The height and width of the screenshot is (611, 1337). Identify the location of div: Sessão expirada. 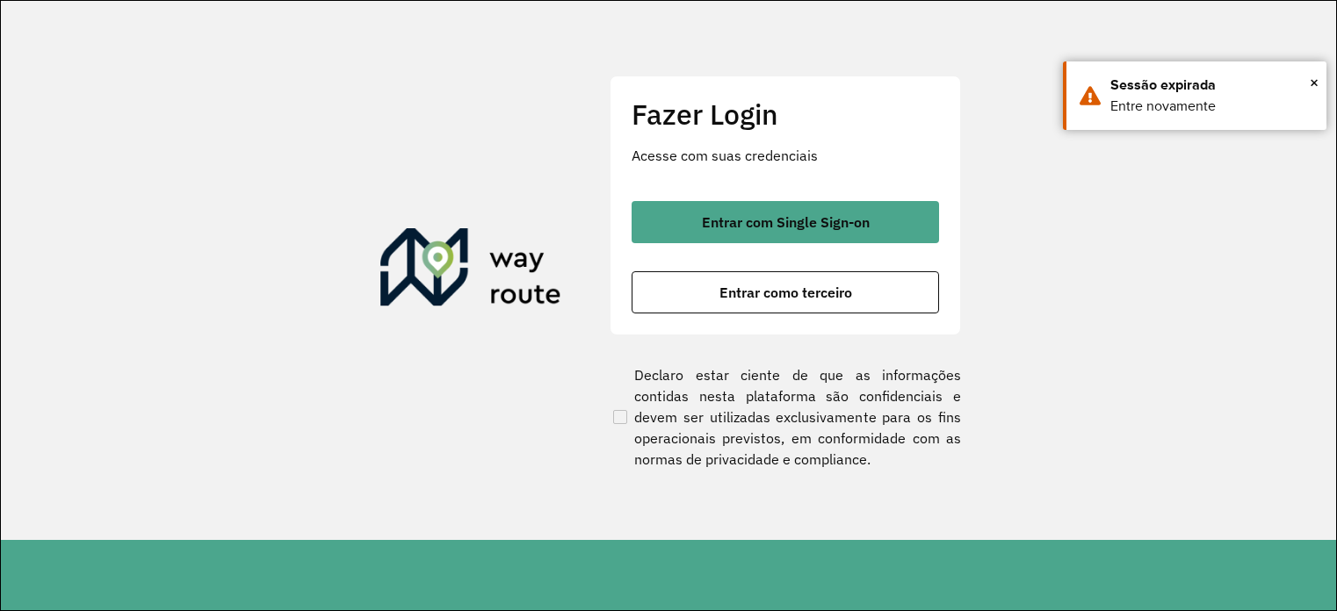
(1211, 85).